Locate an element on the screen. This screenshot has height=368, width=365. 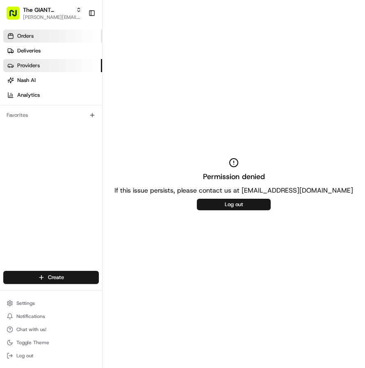
span: API Documentation is located at coordinates (105, 123).